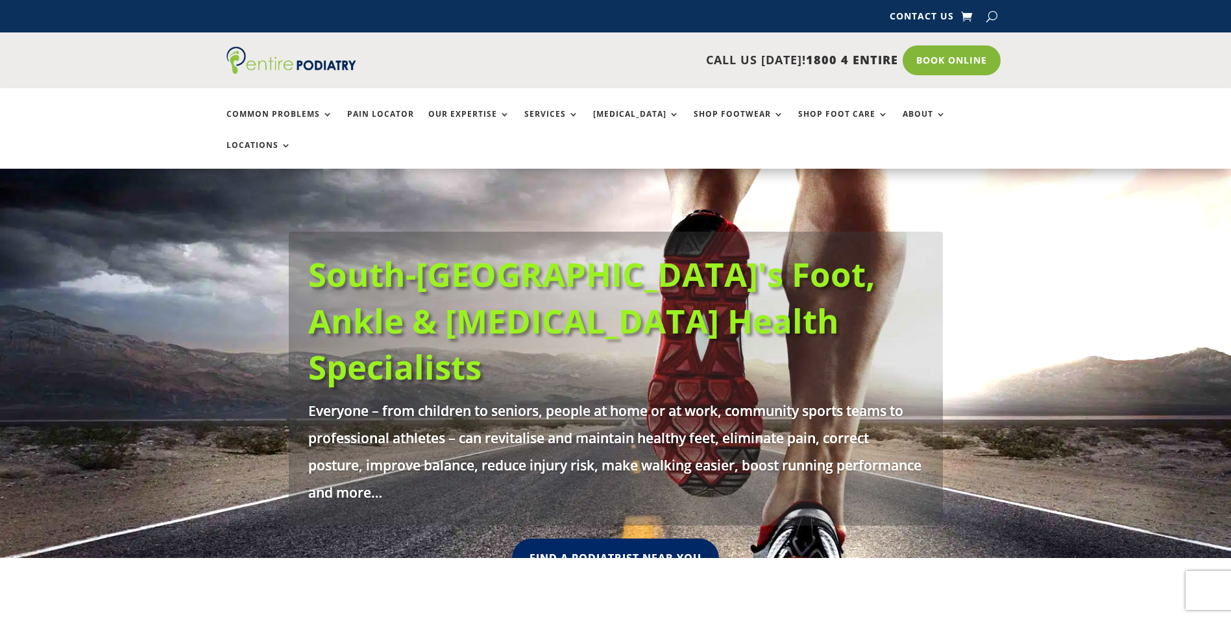  Describe the element at coordinates (552, 123) in the screenshot. I see `a: Services` at that location.